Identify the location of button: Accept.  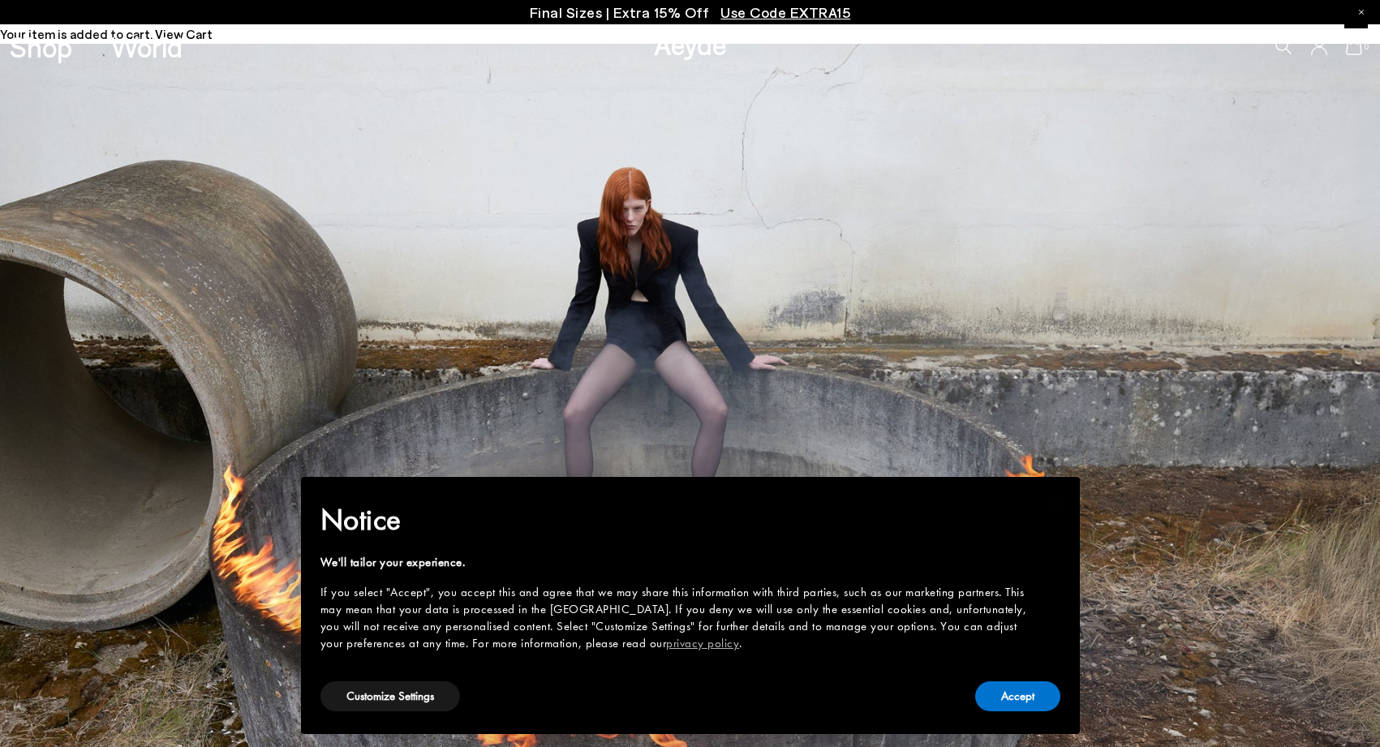
(1017, 696).